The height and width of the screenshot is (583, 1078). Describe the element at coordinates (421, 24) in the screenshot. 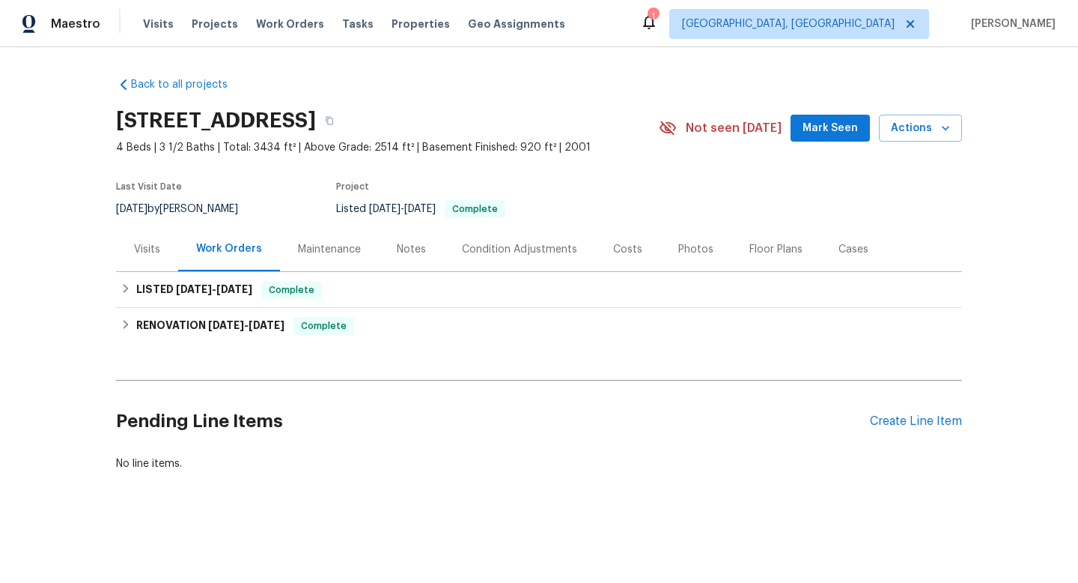

I see `span: Properties` at that location.